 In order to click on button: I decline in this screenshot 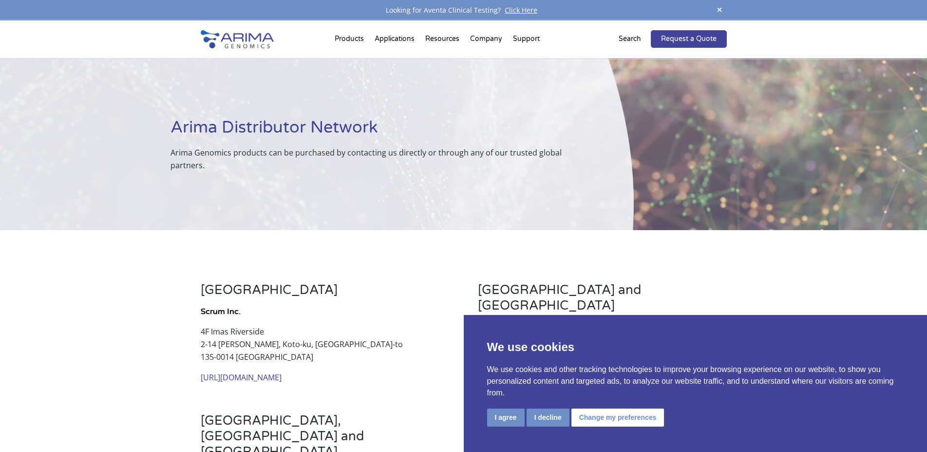, I will do `click(548, 417)`.